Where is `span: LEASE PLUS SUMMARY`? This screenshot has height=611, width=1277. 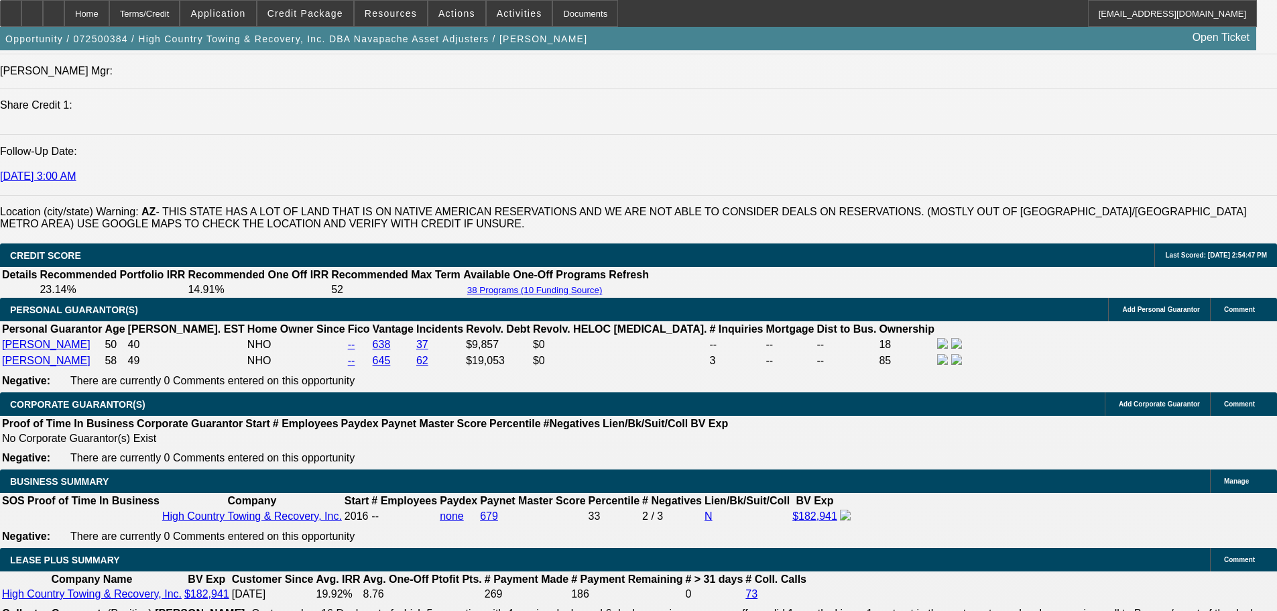 span: LEASE PLUS SUMMARY is located at coordinates (65, 560).